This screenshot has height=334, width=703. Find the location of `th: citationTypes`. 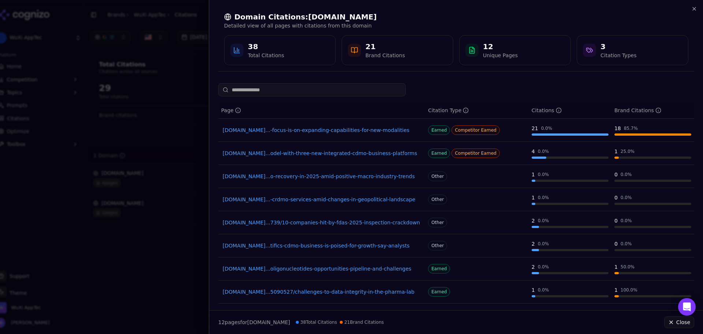

th: citationTypes is located at coordinates (477, 110).